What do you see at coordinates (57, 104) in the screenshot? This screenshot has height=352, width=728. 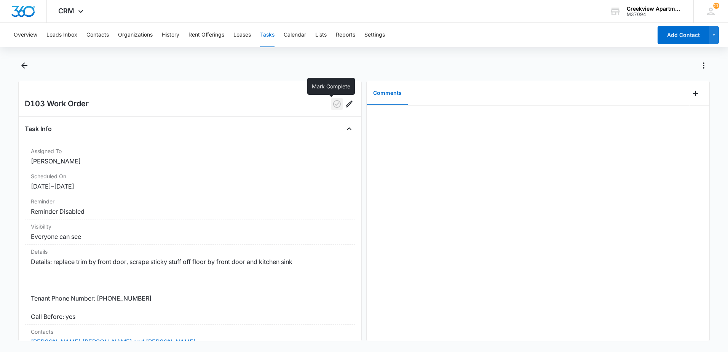 I see `h2: D103 Work Order` at bounding box center [57, 104].